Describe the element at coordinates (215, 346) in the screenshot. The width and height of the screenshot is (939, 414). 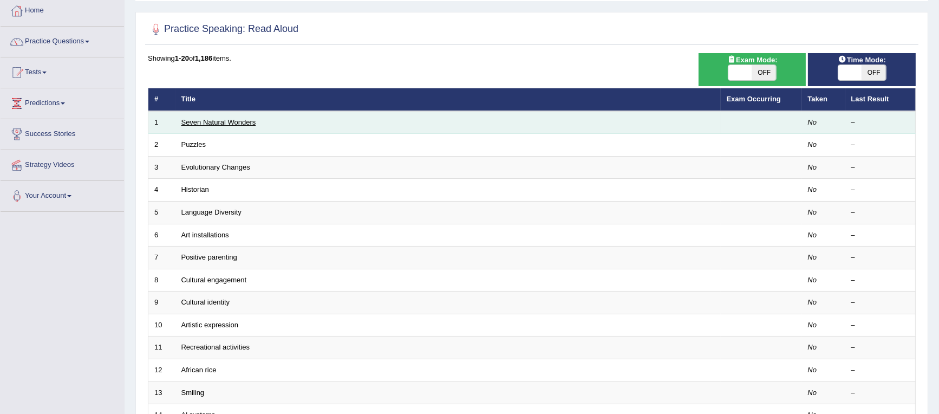
I see `a: Recreational activities` at that location.